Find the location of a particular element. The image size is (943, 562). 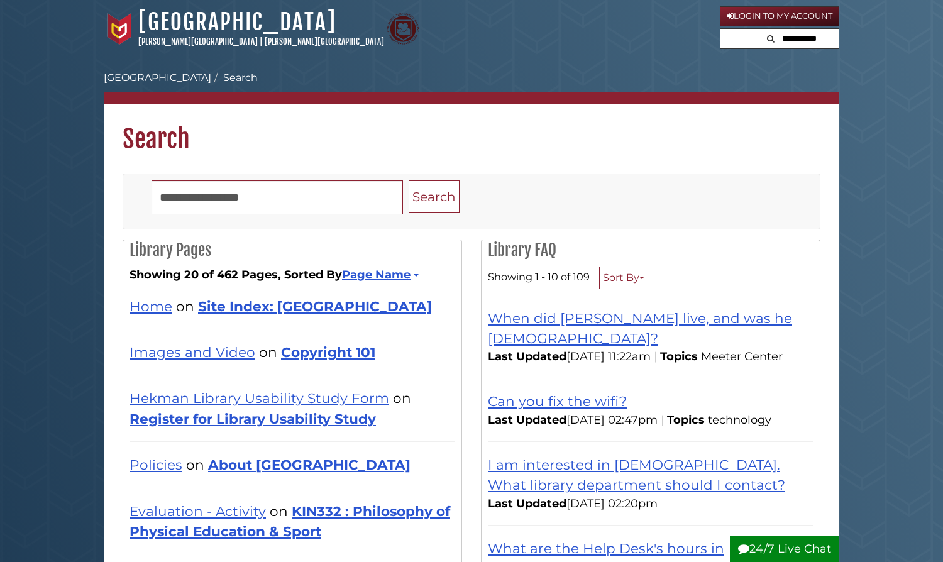

a: KIN332 : Philosophy of Physical Education & Sport is located at coordinates (290, 521).